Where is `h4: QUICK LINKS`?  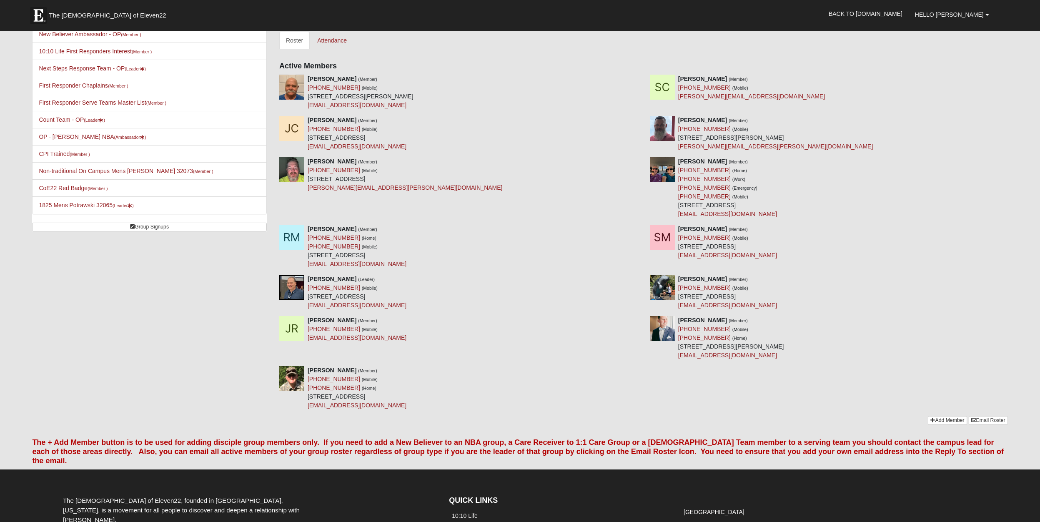
h4: QUICK LINKS is located at coordinates (558, 500).